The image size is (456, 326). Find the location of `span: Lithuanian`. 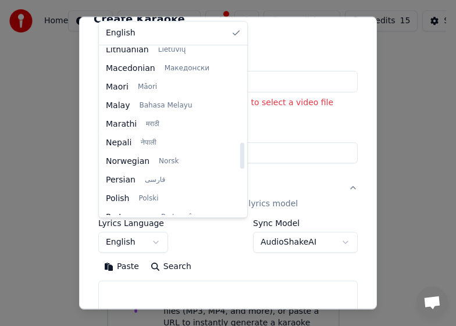

span: Lithuanian is located at coordinates (127, 50).